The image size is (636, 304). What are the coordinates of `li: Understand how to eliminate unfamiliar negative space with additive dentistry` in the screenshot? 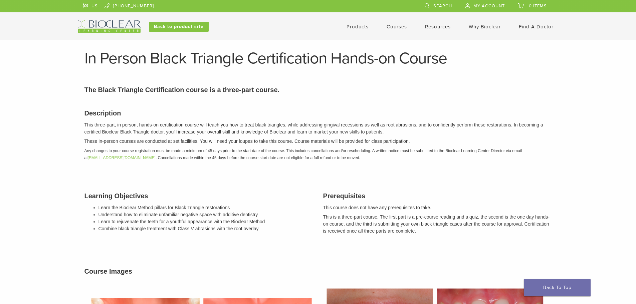 It's located at (206, 215).